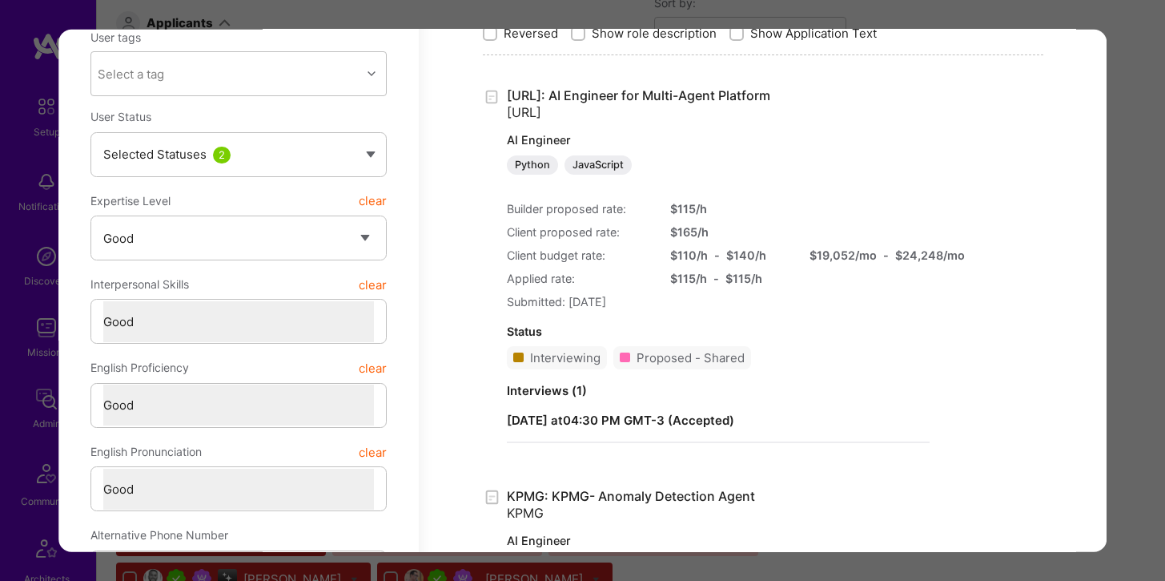 This screenshot has width=1165, height=581. I want to click on a: KPMG: KPMG- Anomaly Detection AgentKPMGAI EngineerAzureArtificial Intelligence (AI), so click(718, 530).